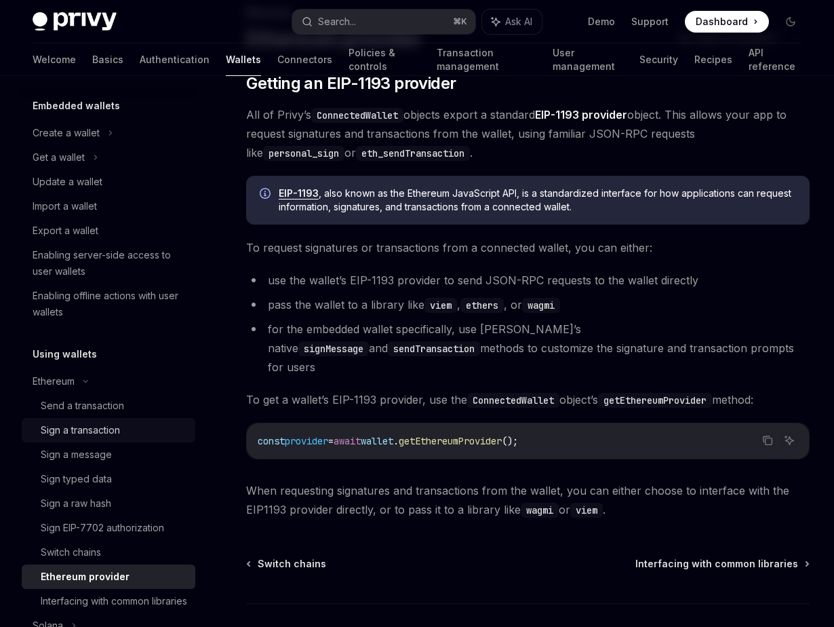  What do you see at coordinates (528, 134) in the screenshot?
I see `span: All of Privy’s objects export a standard object. This allows your app to request signatures and t...` at bounding box center [528, 134].